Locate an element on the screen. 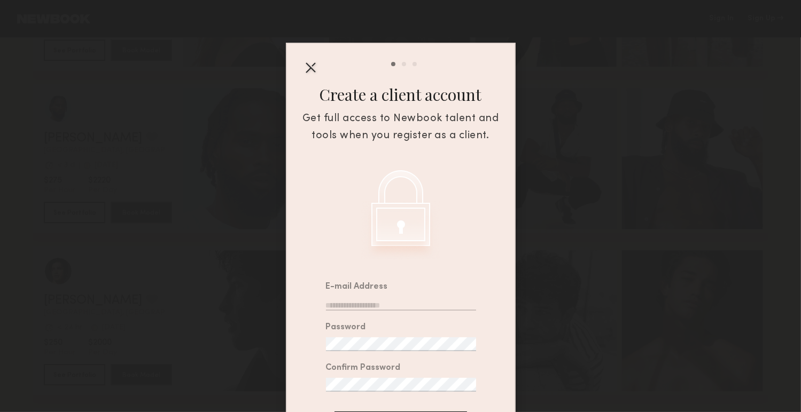 The width and height of the screenshot is (801, 412). div: Confirm Password is located at coordinates (363, 369).